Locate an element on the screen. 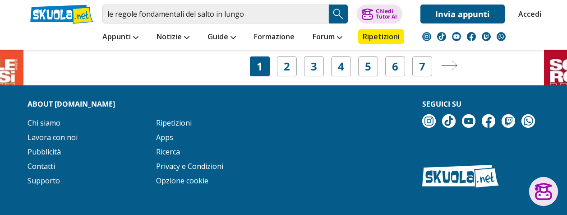 The height and width of the screenshot is (215, 567). a: 2 is located at coordinates (287, 66).